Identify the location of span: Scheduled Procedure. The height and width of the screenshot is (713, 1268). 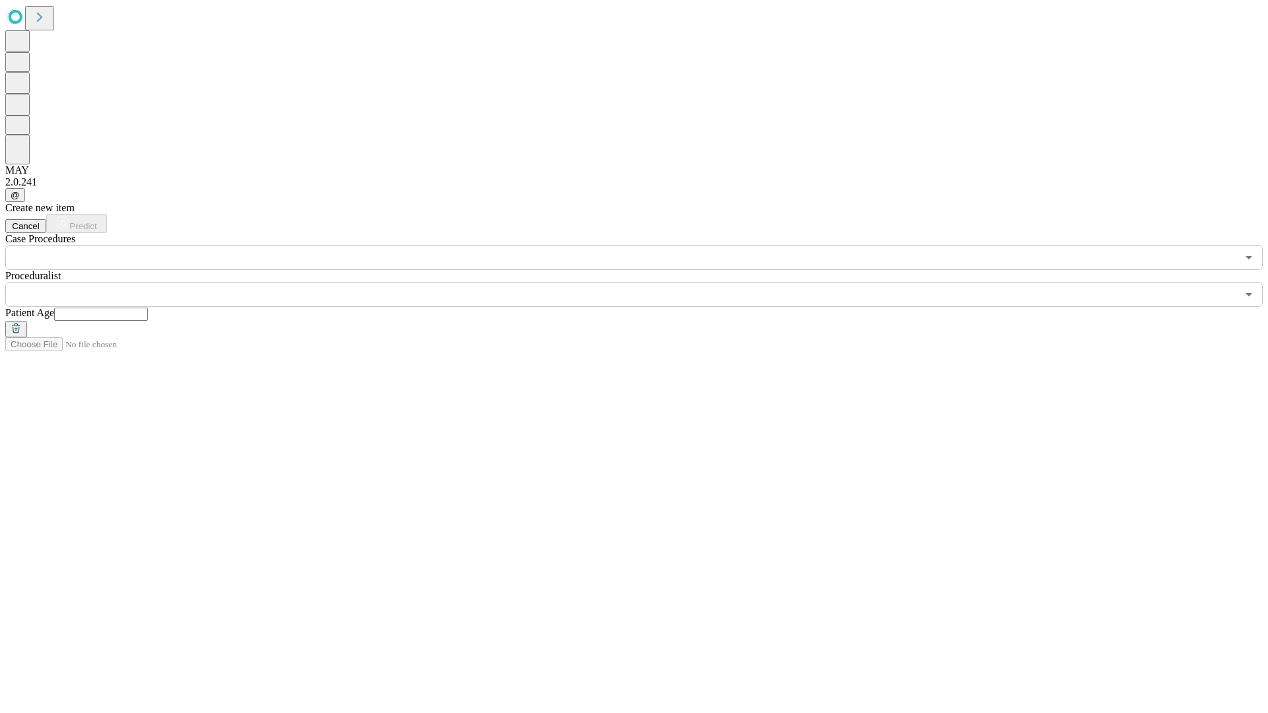
(40, 238).